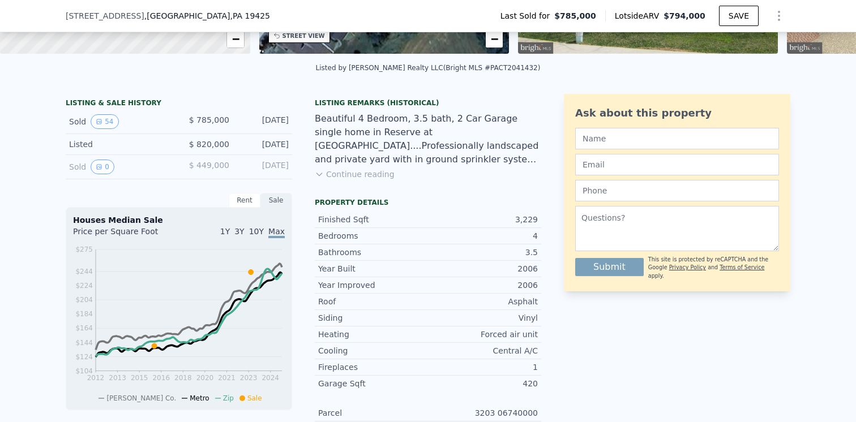 The image size is (856, 422). What do you see at coordinates (161, 378) in the screenshot?
I see `tspan: 2016` at bounding box center [161, 378].